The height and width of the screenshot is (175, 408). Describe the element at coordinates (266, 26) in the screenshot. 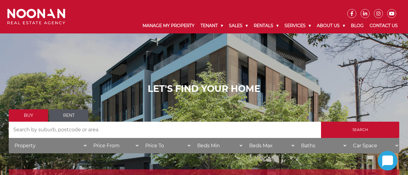

I see `a: Rentals` at that location.